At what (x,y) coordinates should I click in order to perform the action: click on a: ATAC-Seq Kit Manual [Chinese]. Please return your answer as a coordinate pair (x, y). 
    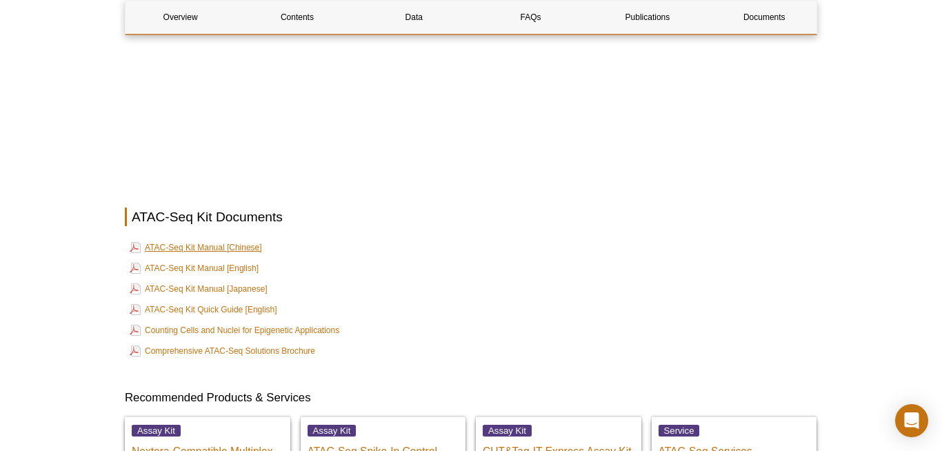
    Looking at the image, I should click on (196, 248).